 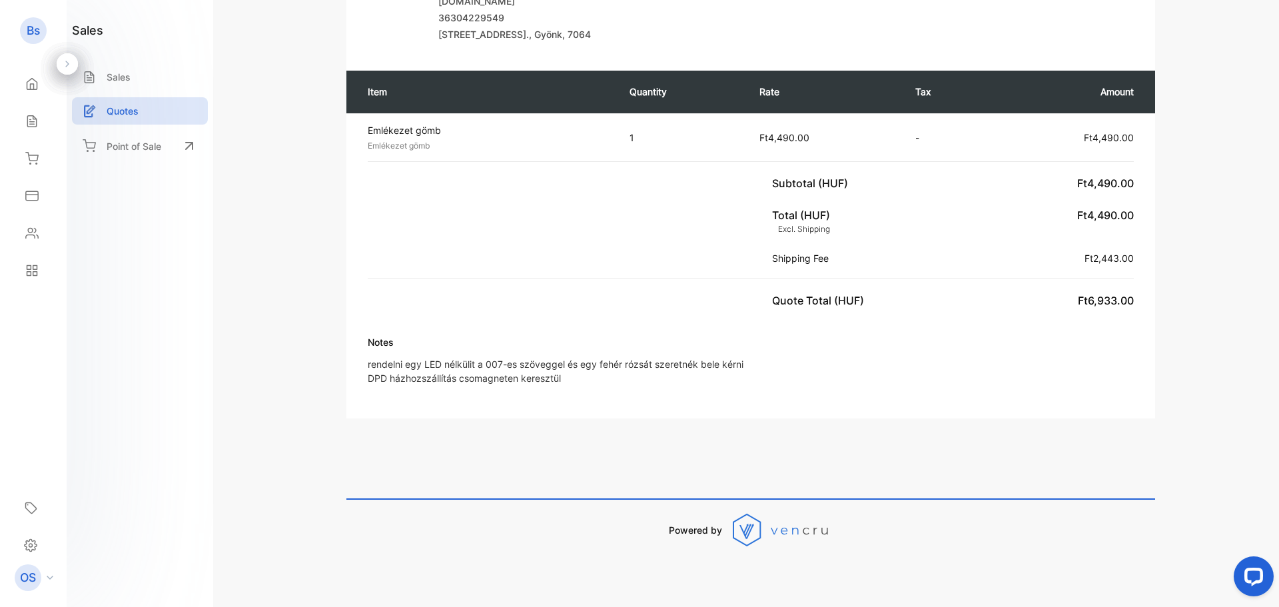 What do you see at coordinates (140, 77) in the screenshot?
I see `a: Sales` at bounding box center [140, 77].